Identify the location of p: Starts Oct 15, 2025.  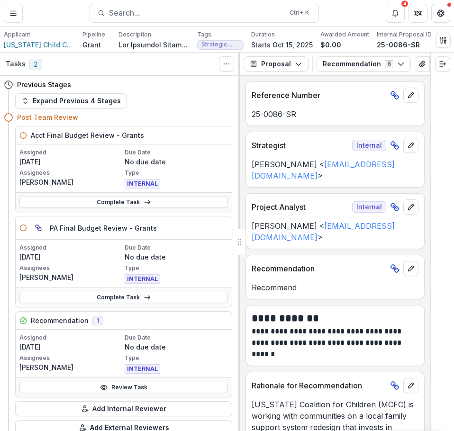
(282, 45).